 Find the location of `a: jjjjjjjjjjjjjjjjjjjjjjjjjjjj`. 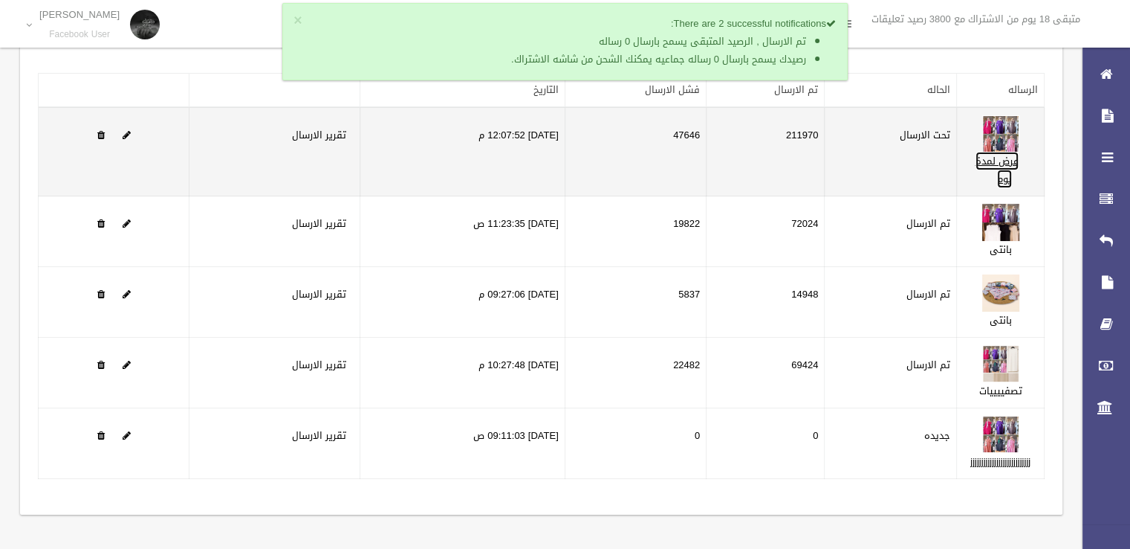

a: jjjjjjjjjjjjjjjjjjjjjjjjjjjj is located at coordinates (1000, 461).